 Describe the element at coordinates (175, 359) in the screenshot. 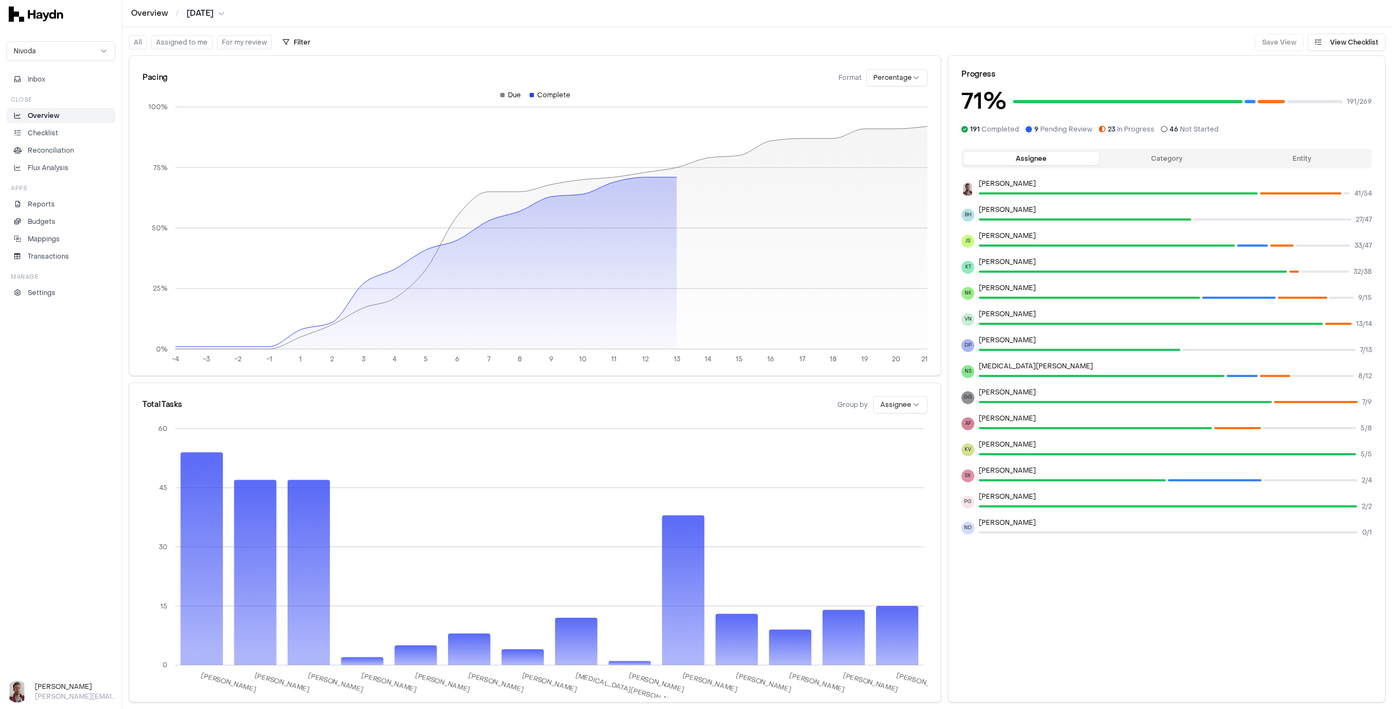

I see `tspan: -4` at that location.